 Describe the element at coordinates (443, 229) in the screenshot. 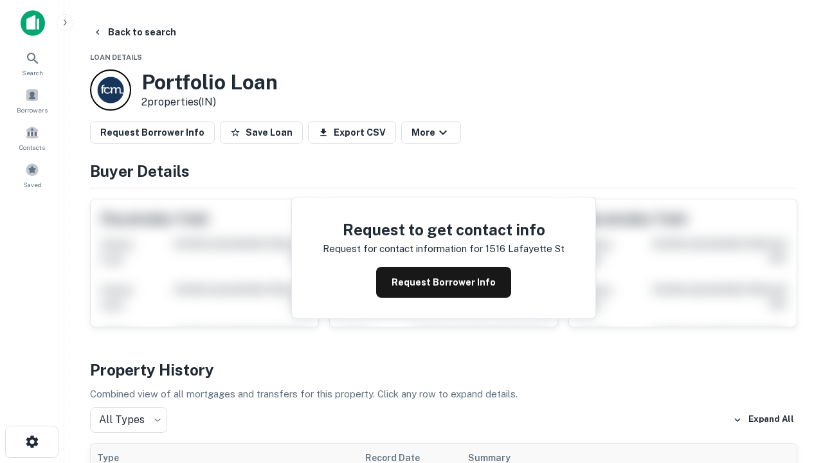

I see `h4: Request to get contact info` at that location.